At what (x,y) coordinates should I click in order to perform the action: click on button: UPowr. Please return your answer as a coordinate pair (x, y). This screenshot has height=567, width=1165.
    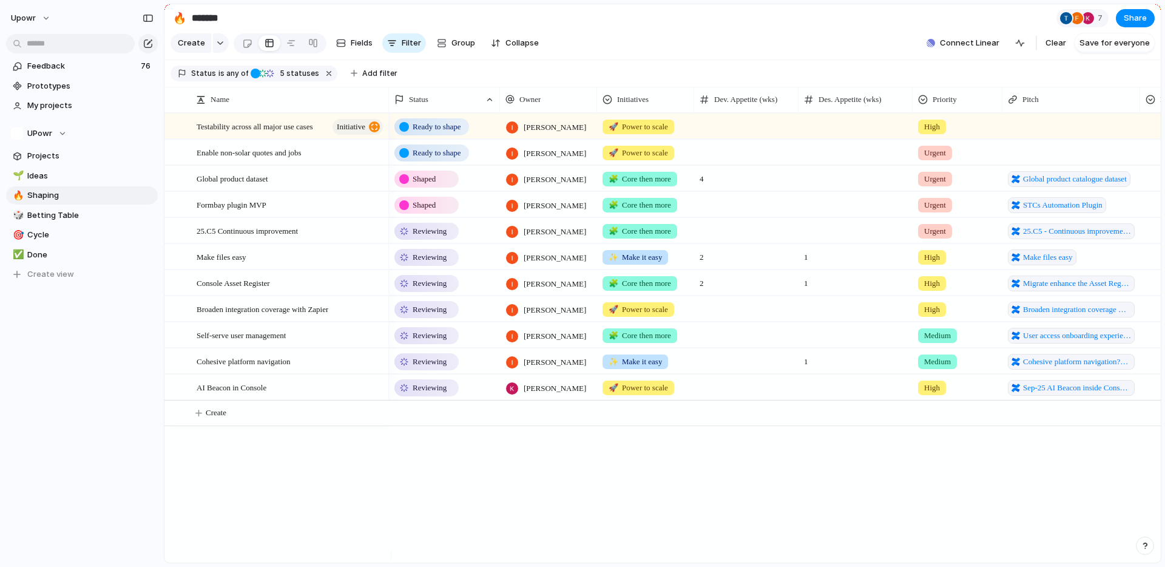
    Looking at the image, I should click on (82, 133).